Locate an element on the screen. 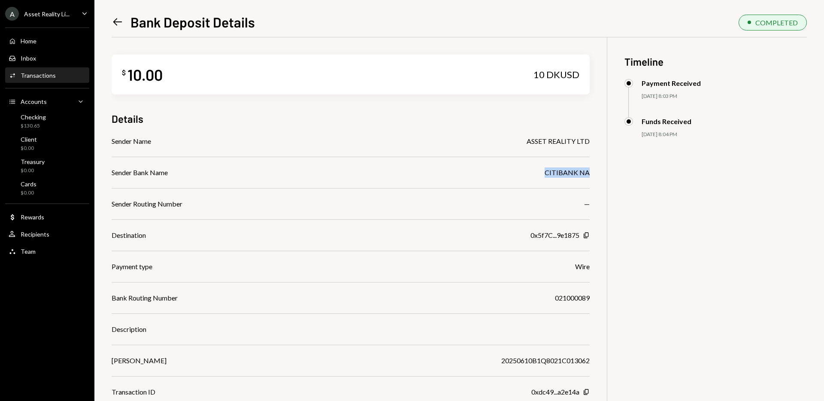 The image size is (824, 401). div: 10.00 is located at coordinates (145, 74).